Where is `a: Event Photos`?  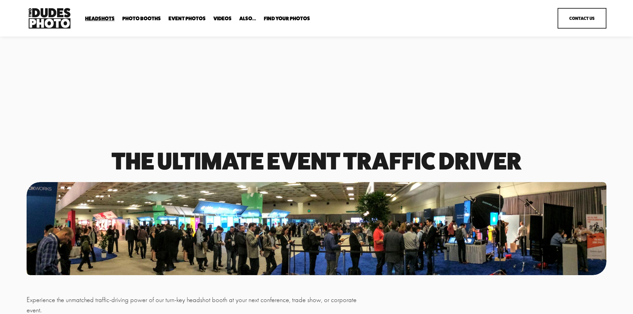
a: Event Photos is located at coordinates (187, 19).